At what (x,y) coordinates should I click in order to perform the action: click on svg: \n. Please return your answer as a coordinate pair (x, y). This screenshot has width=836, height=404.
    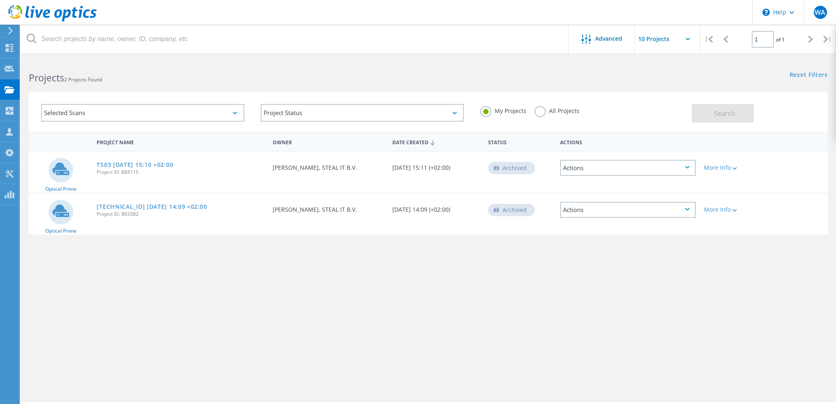
    Looking at the image, I should click on (766, 12).